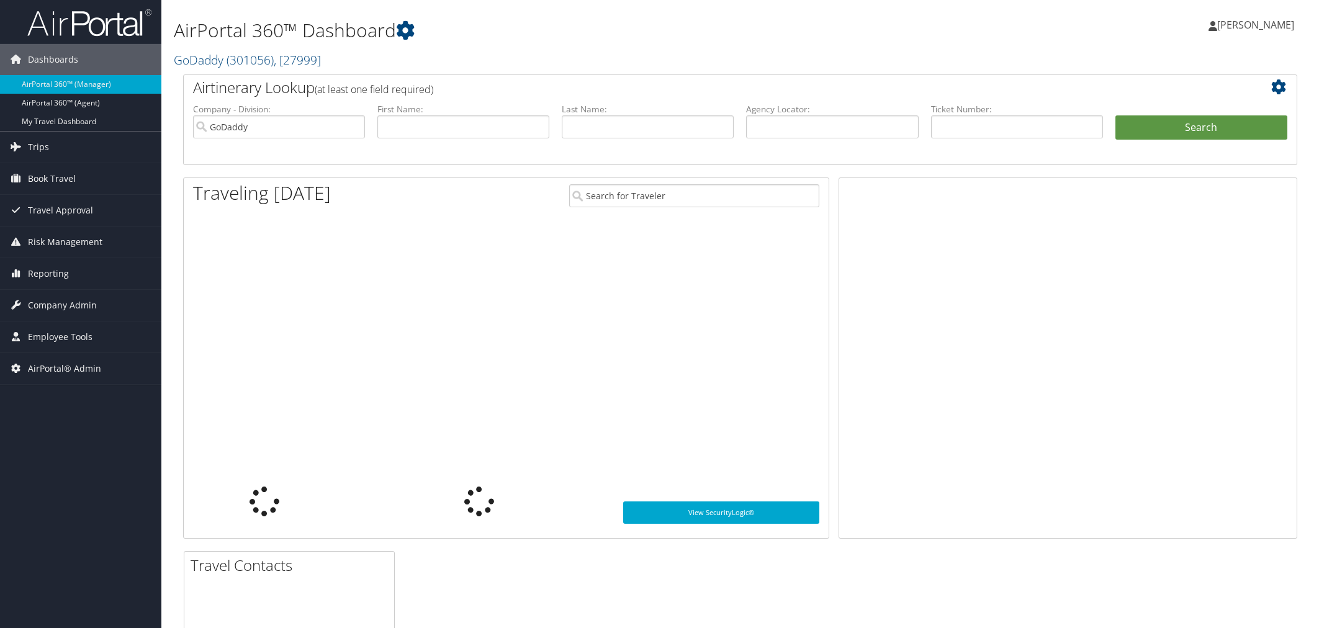  I want to click on a: View SecurityLogic®, so click(721, 513).